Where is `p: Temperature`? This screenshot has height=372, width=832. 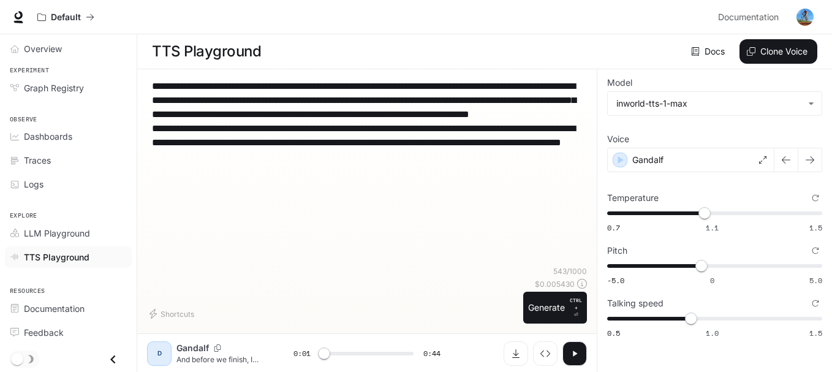
p: Temperature is located at coordinates (633, 198).